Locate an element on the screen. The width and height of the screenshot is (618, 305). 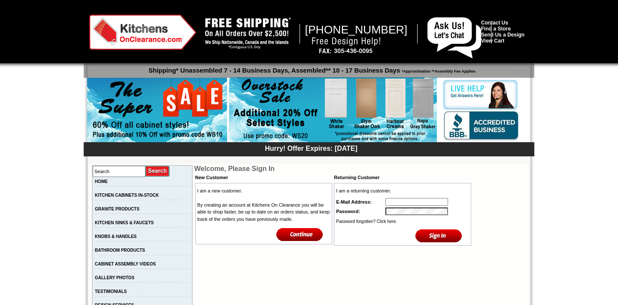
a: BATHROOM PRODUCTS is located at coordinates (120, 250).